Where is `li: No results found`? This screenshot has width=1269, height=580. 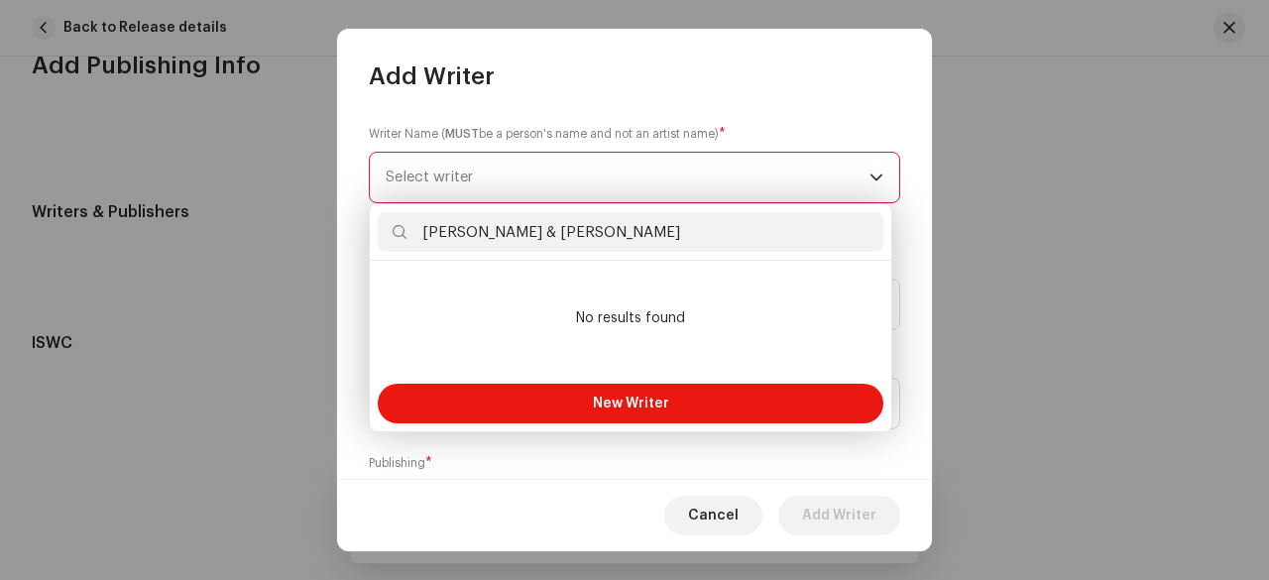 li: No results found is located at coordinates (630, 318).